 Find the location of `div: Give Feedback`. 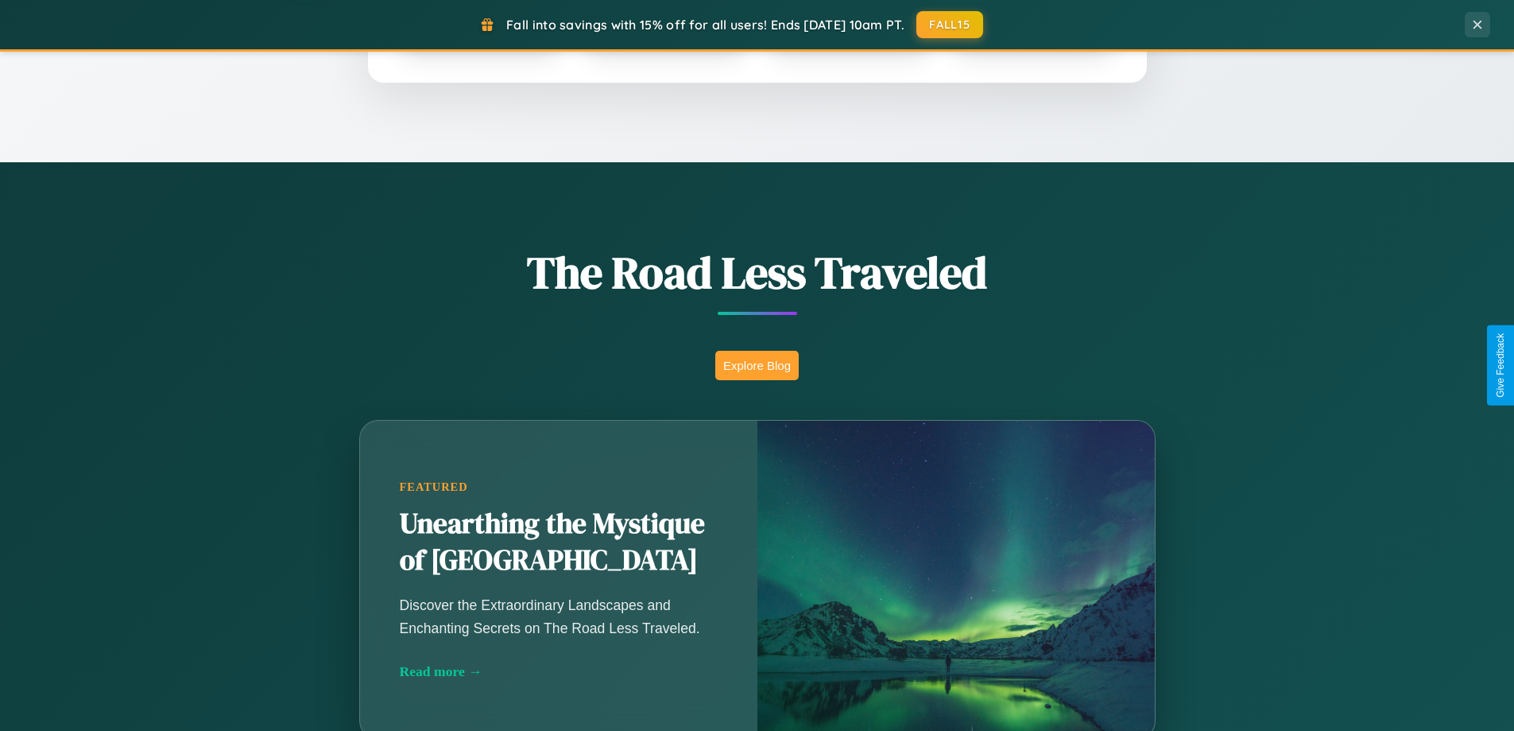

div: Give Feedback is located at coordinates (1501, 365).